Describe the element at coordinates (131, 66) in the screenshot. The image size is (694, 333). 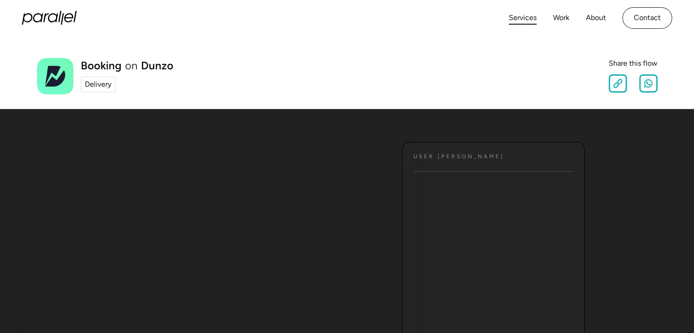
I see `div: on` at that location.